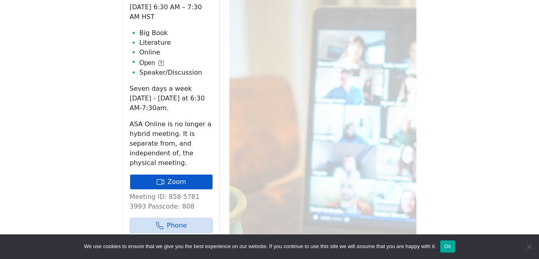 The image size is (539, 259). What do you see at coordinates (176, 73) in the screenshot?
I see `li: Speaker/Discussion` at bounding box center [176, 73].